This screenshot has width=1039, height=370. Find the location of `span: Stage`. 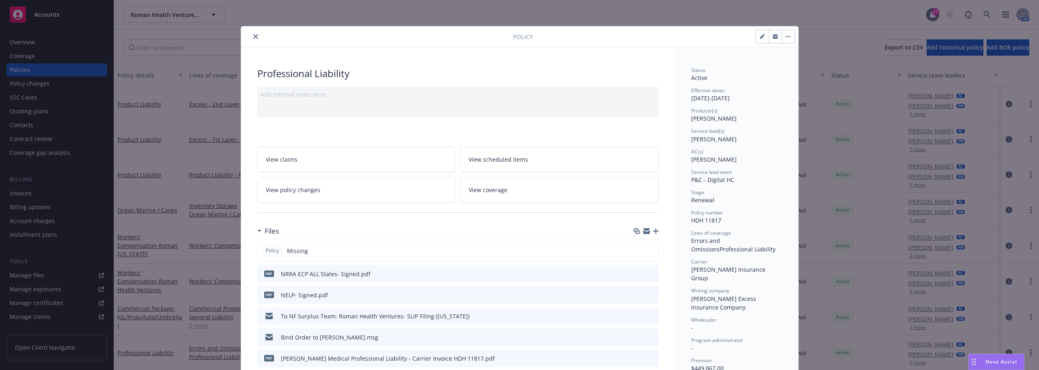

span: Stage is located at coordinates (698, 192).